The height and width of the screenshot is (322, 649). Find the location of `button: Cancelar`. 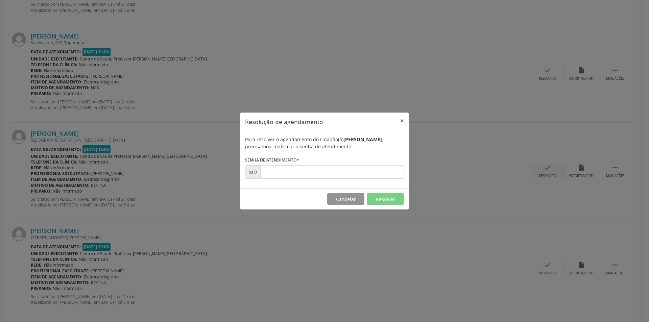

button: Cancelar is located at coordinates (346, 199).